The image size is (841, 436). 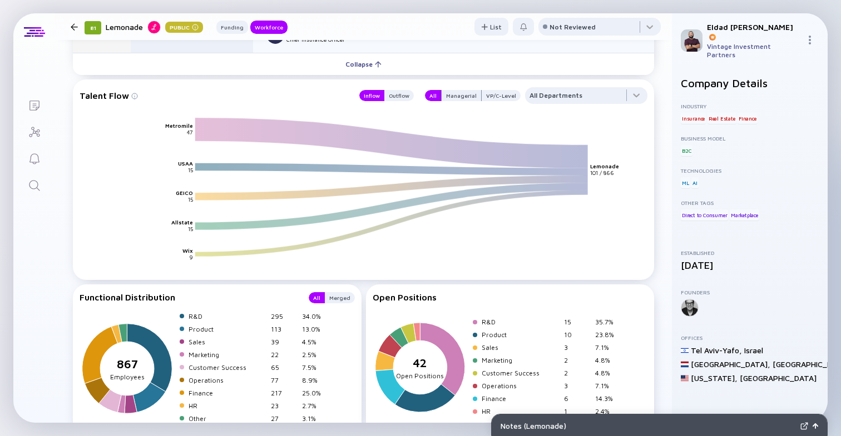 What do you see at coordinates (188, 298) in the screenshot?
I see `div: Functional Distribution` at bounding box center [188, 298].